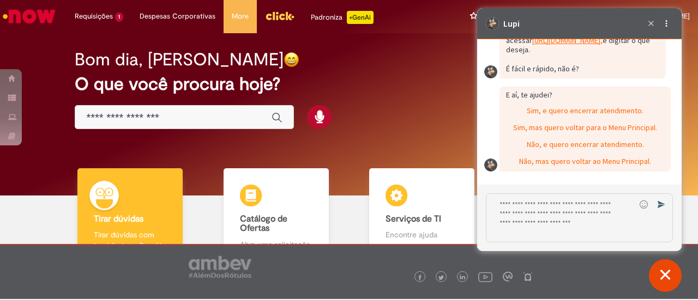  Describe the element at coordinates (240, 16) in the screenshot. I see `span: More` at that location.